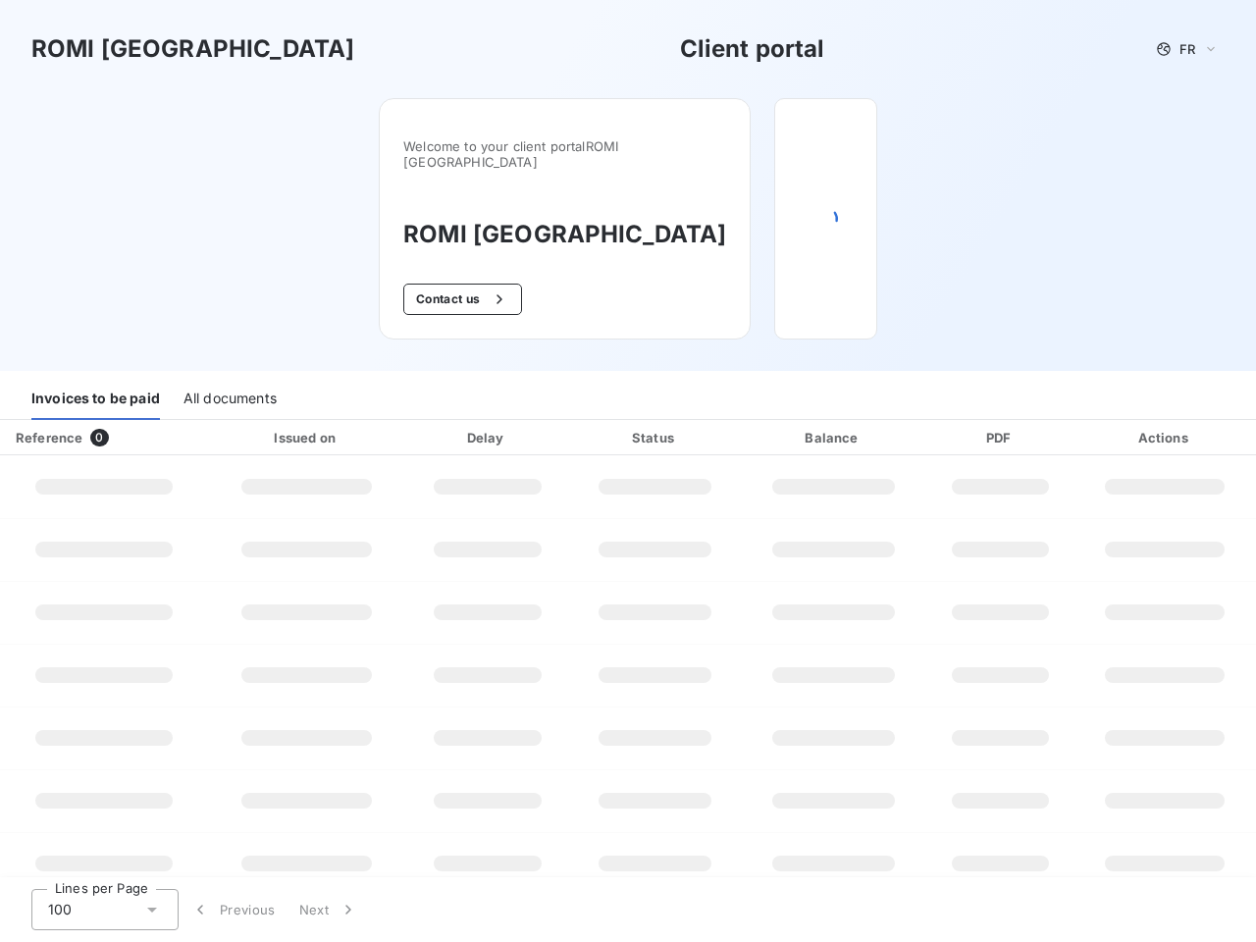  What do you see at coordinates (1165, 438) in the screenshot?
I see `div: Actions` at bounding box center [1165, 438].